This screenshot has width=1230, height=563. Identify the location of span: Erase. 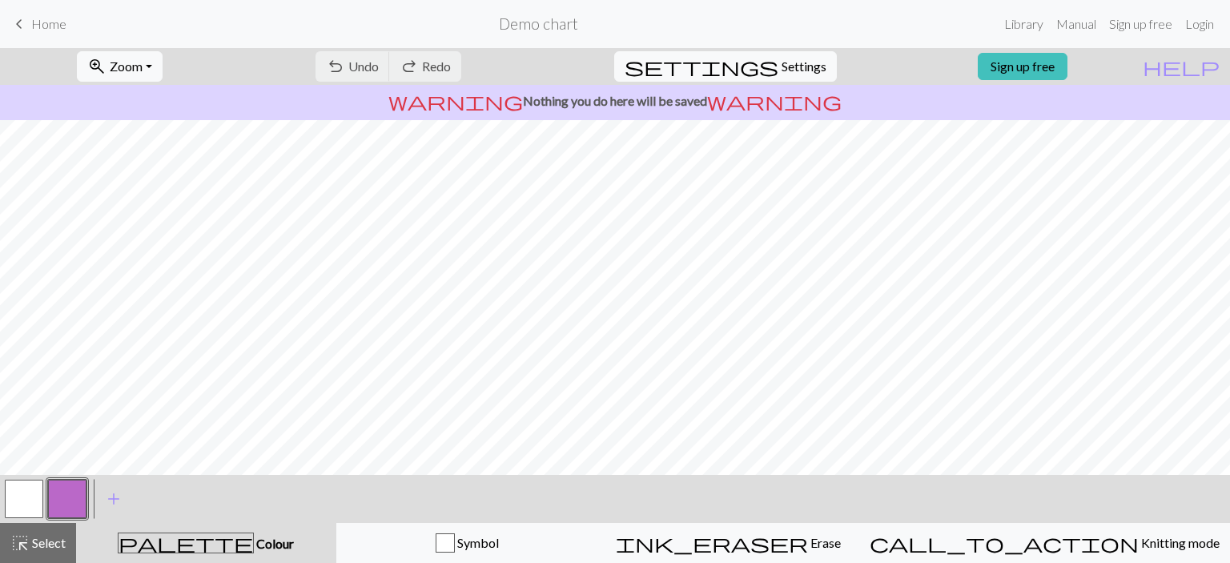
(824, 542).